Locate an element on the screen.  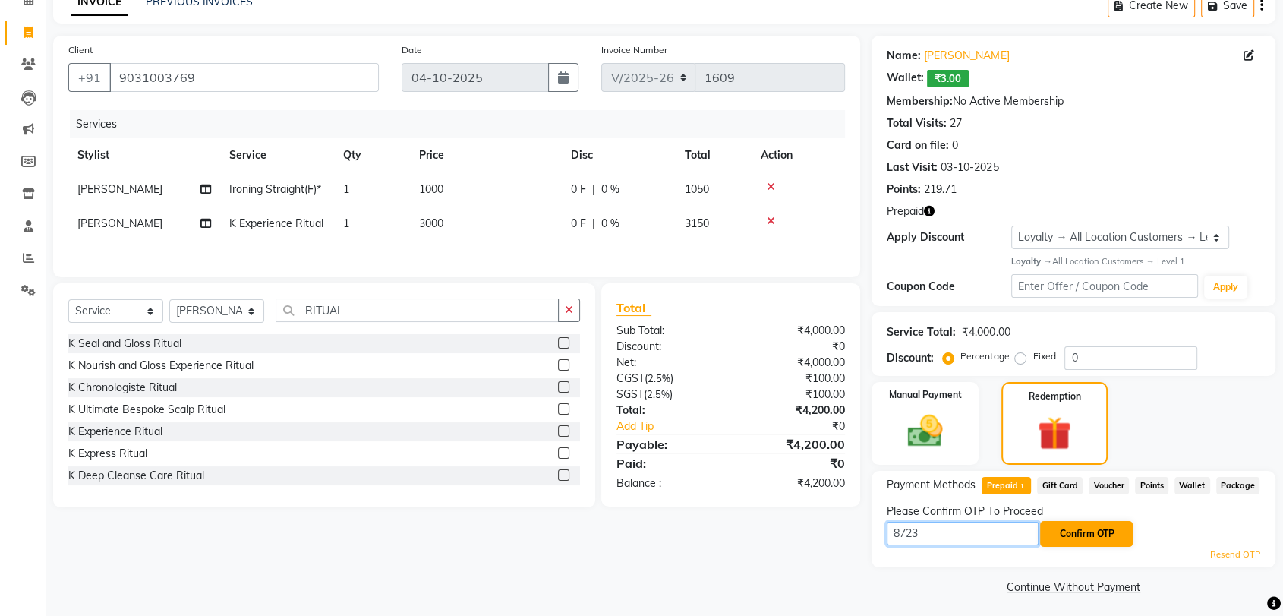
div: Service Total: is located at coordinates (921, 332).